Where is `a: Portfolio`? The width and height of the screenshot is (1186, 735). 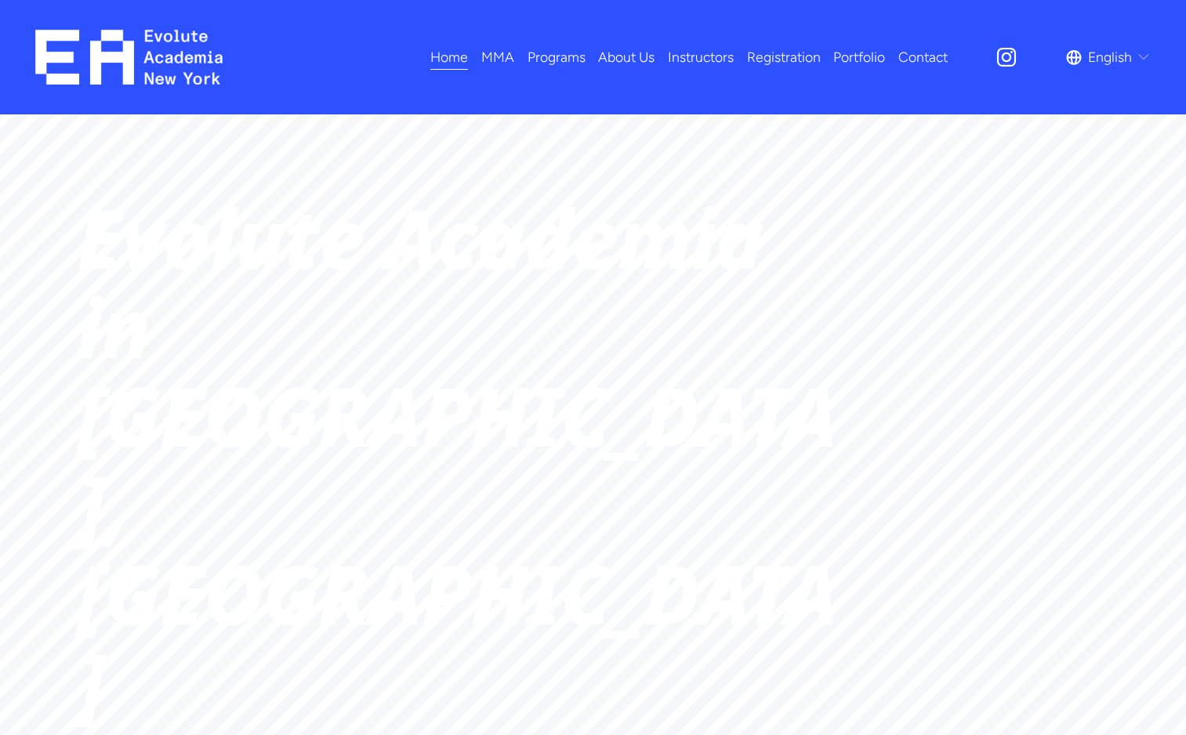 a: Portfolio is located at coordinates (859, 56).